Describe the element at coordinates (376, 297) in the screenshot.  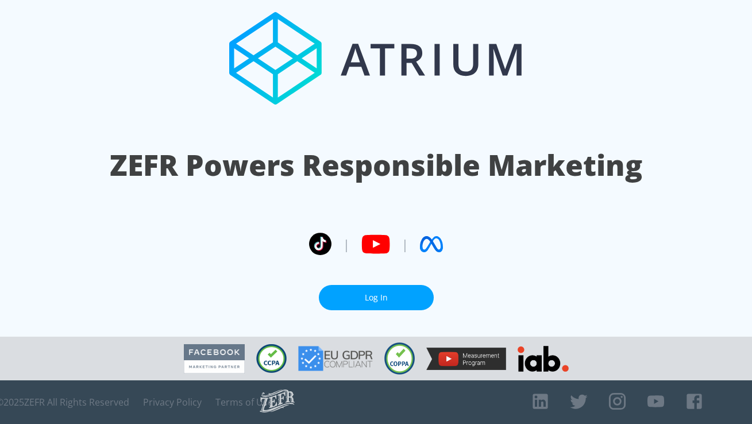
I see `a: Log In` at that location.